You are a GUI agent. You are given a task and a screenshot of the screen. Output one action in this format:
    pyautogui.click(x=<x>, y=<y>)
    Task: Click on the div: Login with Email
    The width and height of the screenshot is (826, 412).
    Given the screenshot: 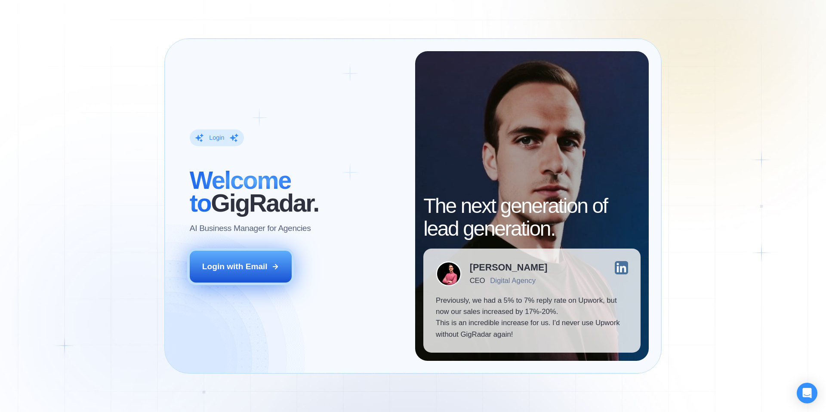 What is the action you would take?
    pyautogui.click(x=235, y=267)
    